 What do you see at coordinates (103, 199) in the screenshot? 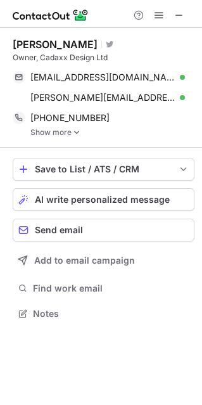
I see `button: AI write personalized message` at bounding box center [103, 199].